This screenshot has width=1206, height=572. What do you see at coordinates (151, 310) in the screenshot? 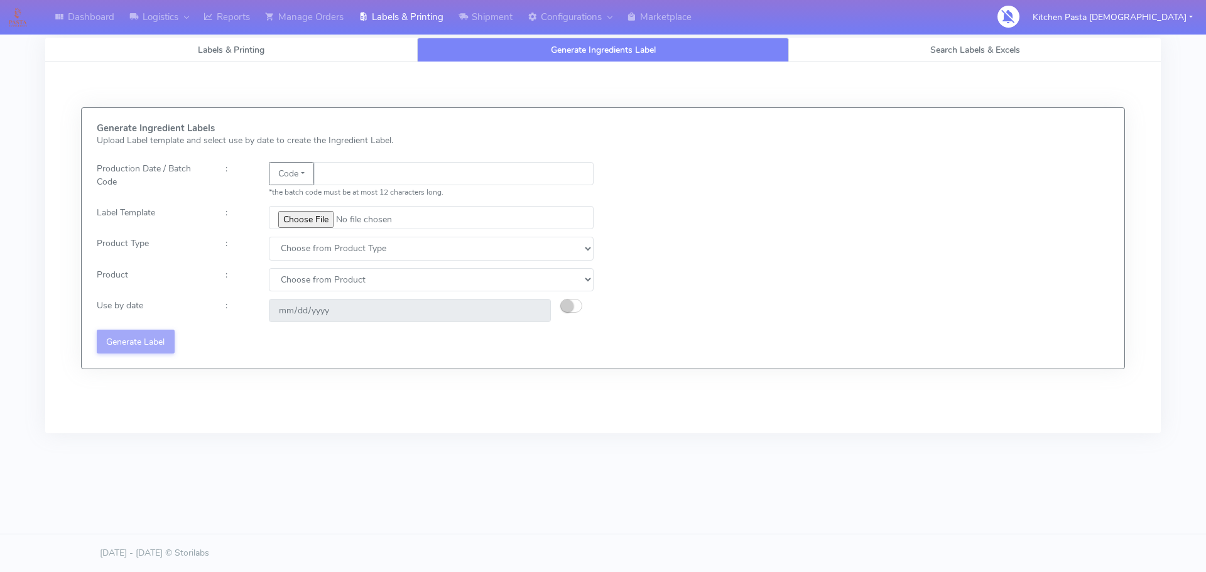
I see `div: Use by date` at bounding box center [151, 310].